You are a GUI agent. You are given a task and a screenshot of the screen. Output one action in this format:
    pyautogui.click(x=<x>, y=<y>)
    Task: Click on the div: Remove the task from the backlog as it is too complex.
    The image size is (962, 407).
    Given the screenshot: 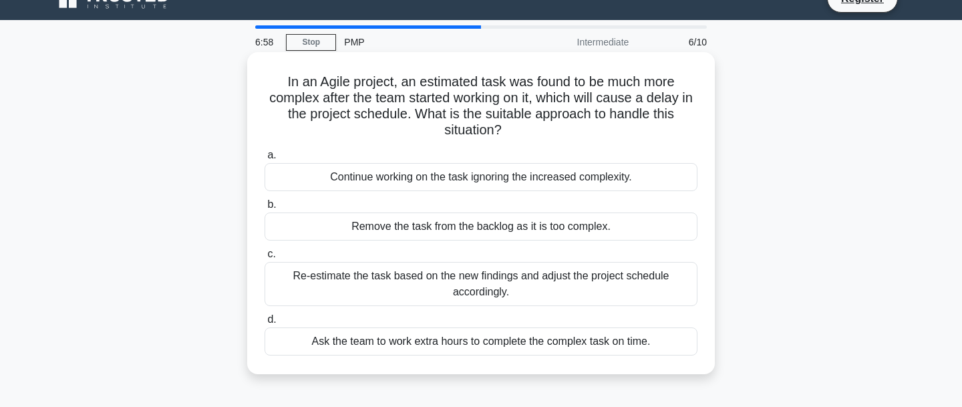 What is the action you would take?
    pyautogui.click(x=481, y=226)
    